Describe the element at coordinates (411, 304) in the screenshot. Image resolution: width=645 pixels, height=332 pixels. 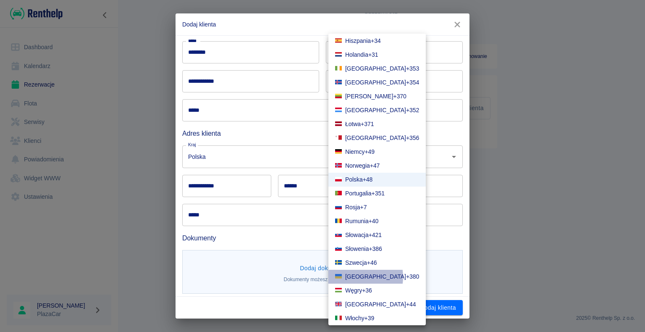
I see `span: +44` at that location.